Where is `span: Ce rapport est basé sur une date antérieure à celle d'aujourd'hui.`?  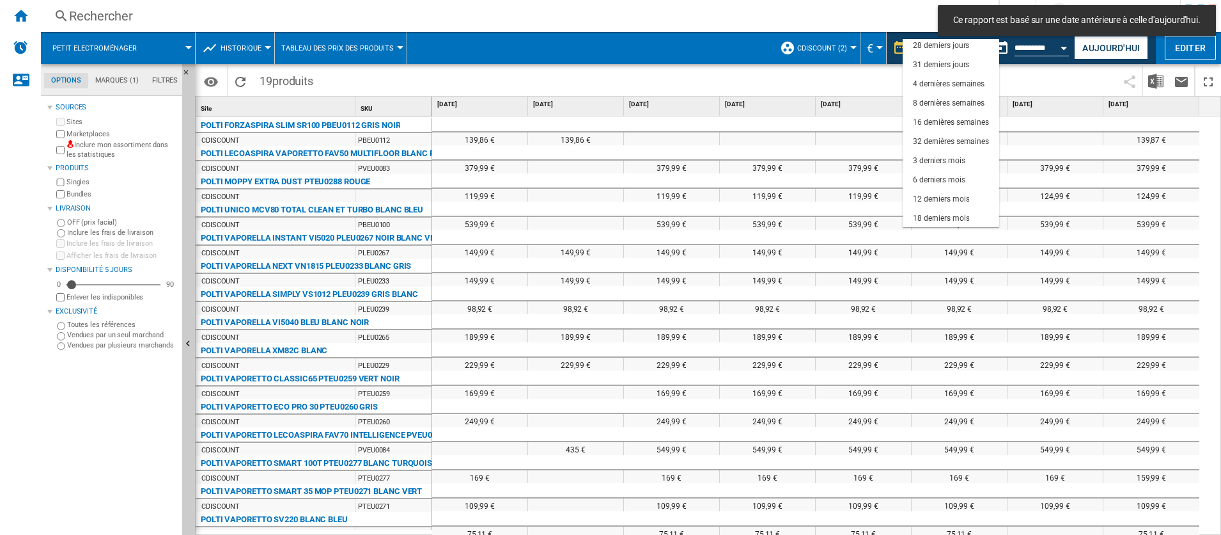 span: Ce rapport est basé sur une date antérieure à celle d'aujourd'hui. is located at coordinates (1077, 20).